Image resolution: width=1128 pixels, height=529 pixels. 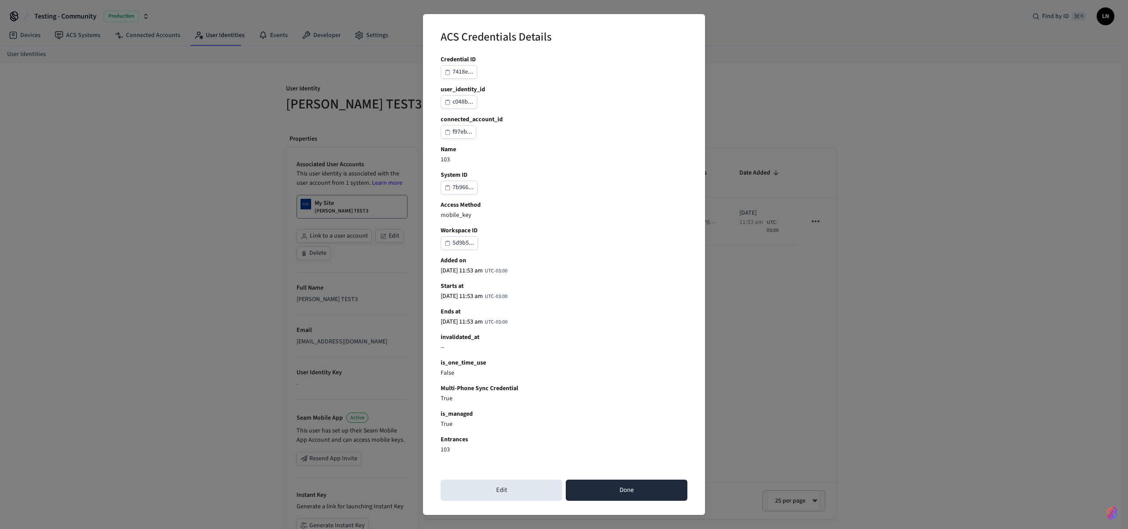 What do you see at coordinates (458, 132) in the screenshot?
I see `button: f97eb...` at bounding box center [458, 132].